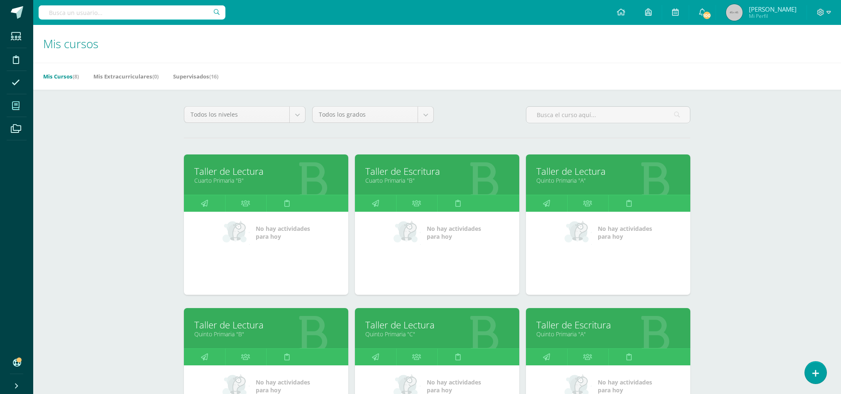 The width and height of the screenshot is (841, 394). What do you see at coordinates (132, 12) in the screenshot?
I see `input: Busca un usuario...` at bounding box center [132, 12].